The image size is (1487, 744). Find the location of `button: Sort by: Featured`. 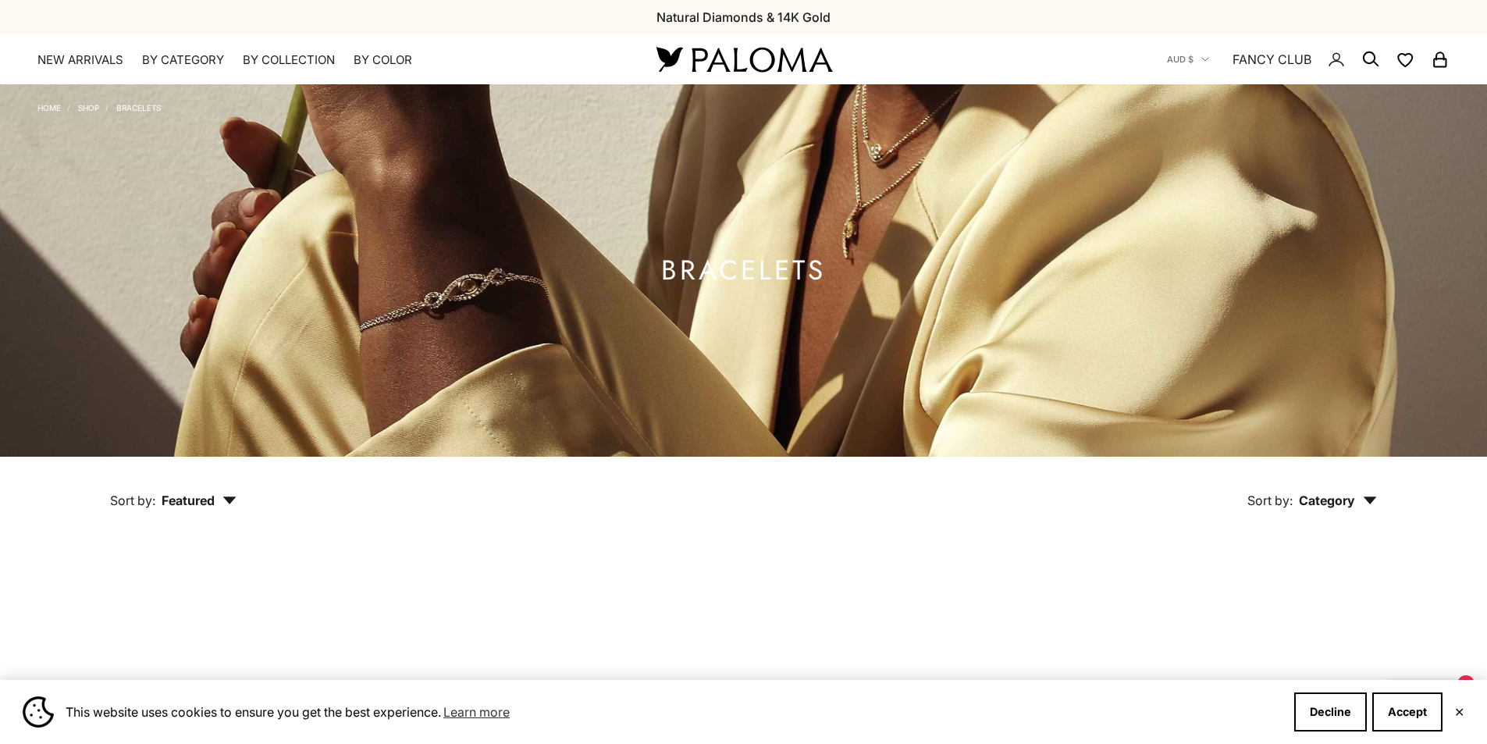

button: Sort by: Featured is located at coordinates (173, 489).